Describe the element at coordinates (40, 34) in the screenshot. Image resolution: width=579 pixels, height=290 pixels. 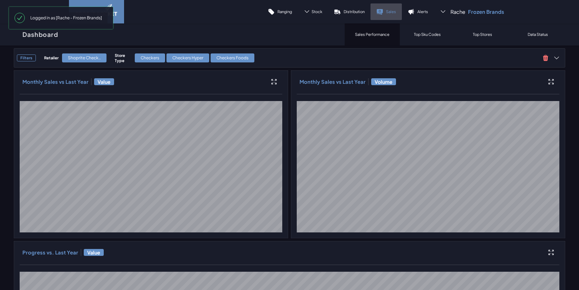
I see `a: Dashboard` at that location.